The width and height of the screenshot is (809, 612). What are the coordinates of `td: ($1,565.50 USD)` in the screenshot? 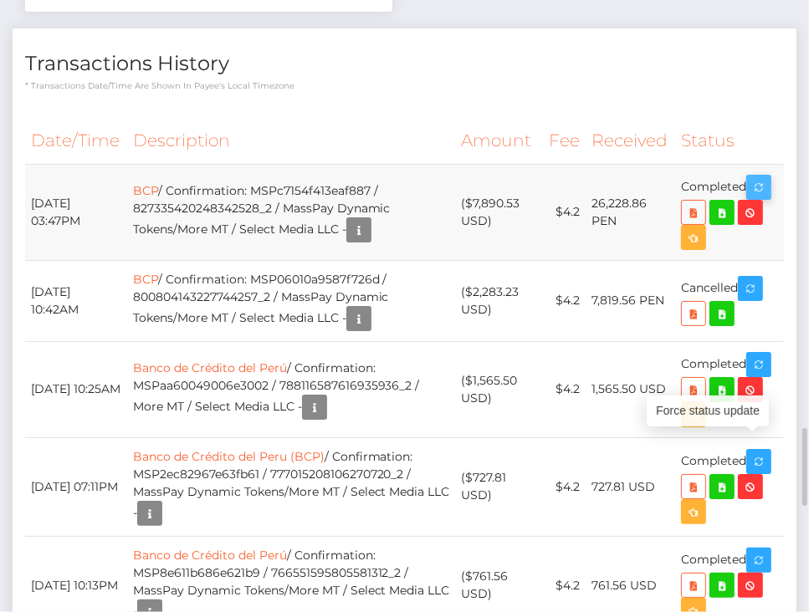 It's located at (499, 389).